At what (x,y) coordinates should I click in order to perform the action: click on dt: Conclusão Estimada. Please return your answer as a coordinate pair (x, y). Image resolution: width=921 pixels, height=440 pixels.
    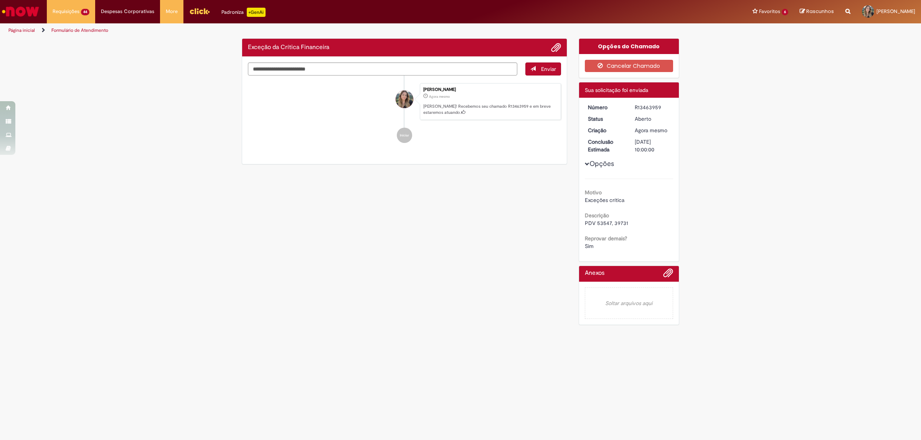
    Looking at the image, I should click on (605, 146).